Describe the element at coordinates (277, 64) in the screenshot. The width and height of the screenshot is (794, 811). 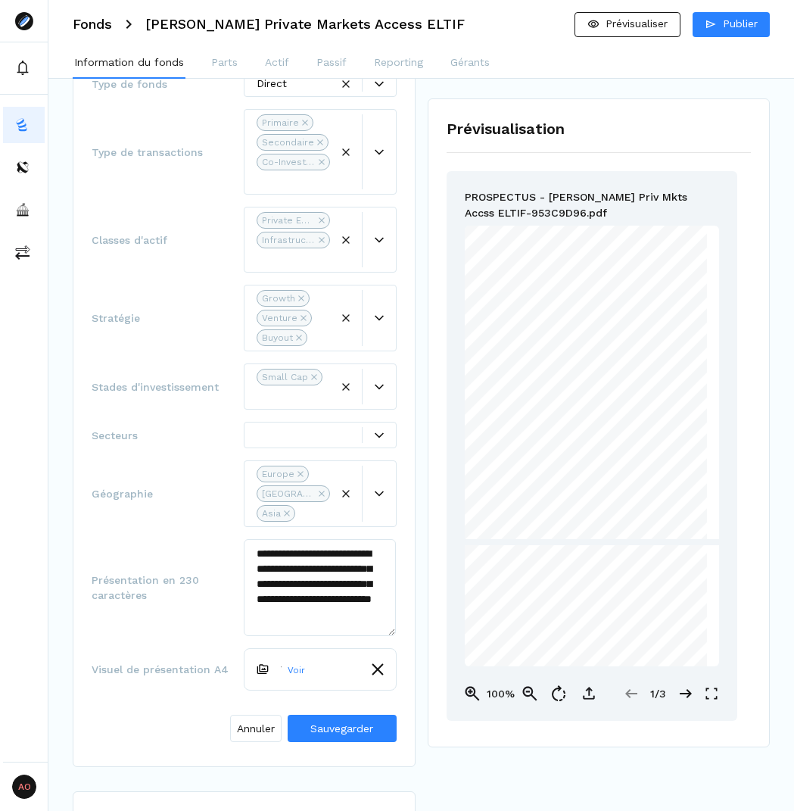
I see `button: Actif` at that location.